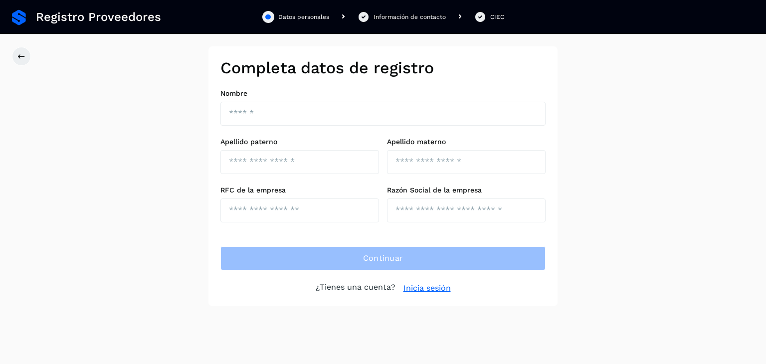  Describe the element at coordinates (383, 258) in the screenshot. I see `button: Continuar` at that location.